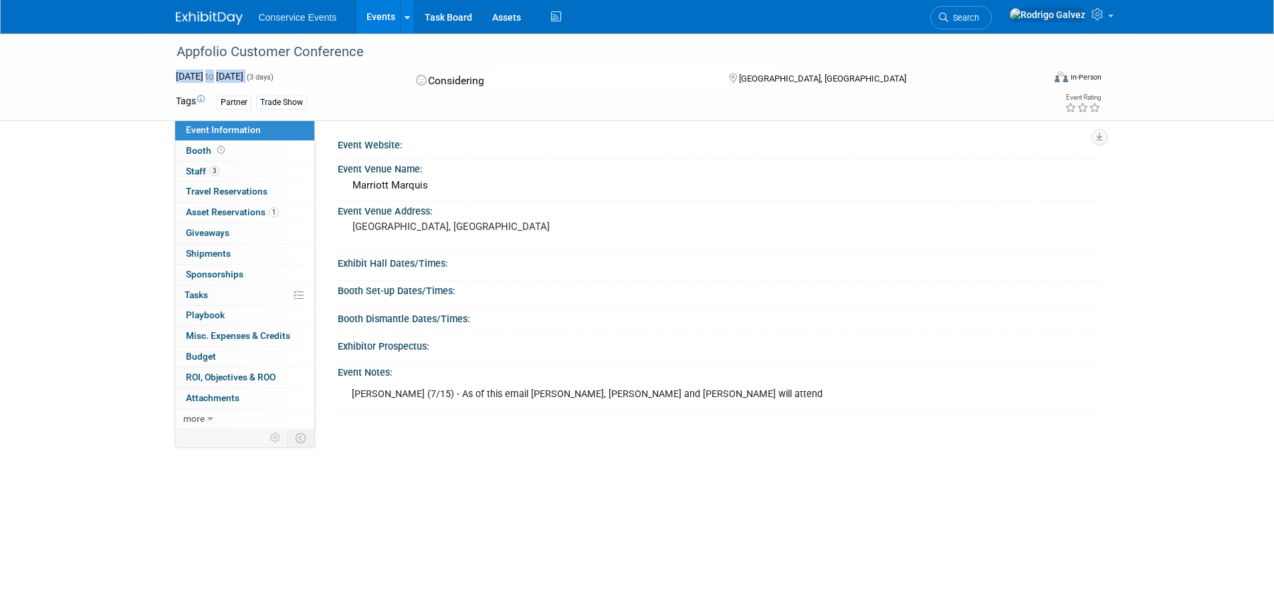  Describe the element at coordinates (196, 295) in the screenshot. I see `span: Tasks` at that location.